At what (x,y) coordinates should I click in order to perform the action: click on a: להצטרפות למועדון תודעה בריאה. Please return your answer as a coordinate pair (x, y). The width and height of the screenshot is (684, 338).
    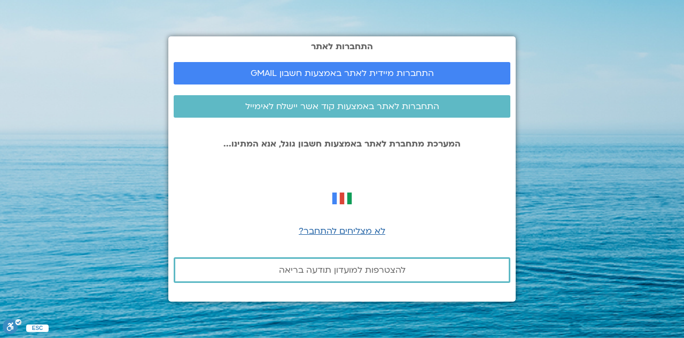
    Looking at the image, I should click on (342, 270).